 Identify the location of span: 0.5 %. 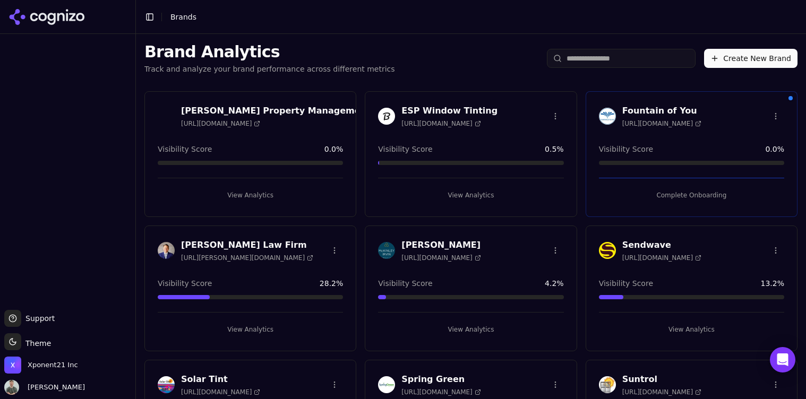
(555, 149).